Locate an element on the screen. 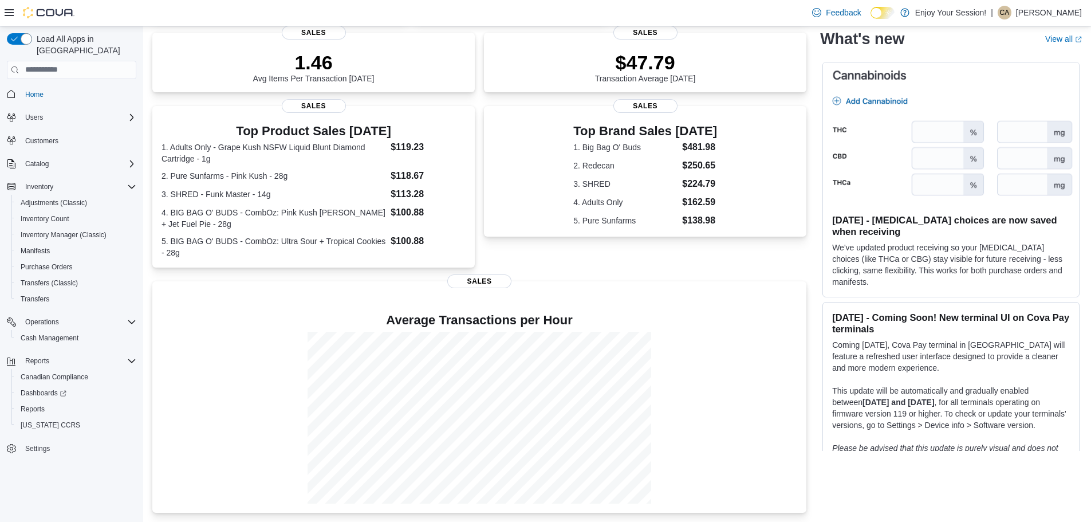  a: Transfers is located at coordinates (35, 299).